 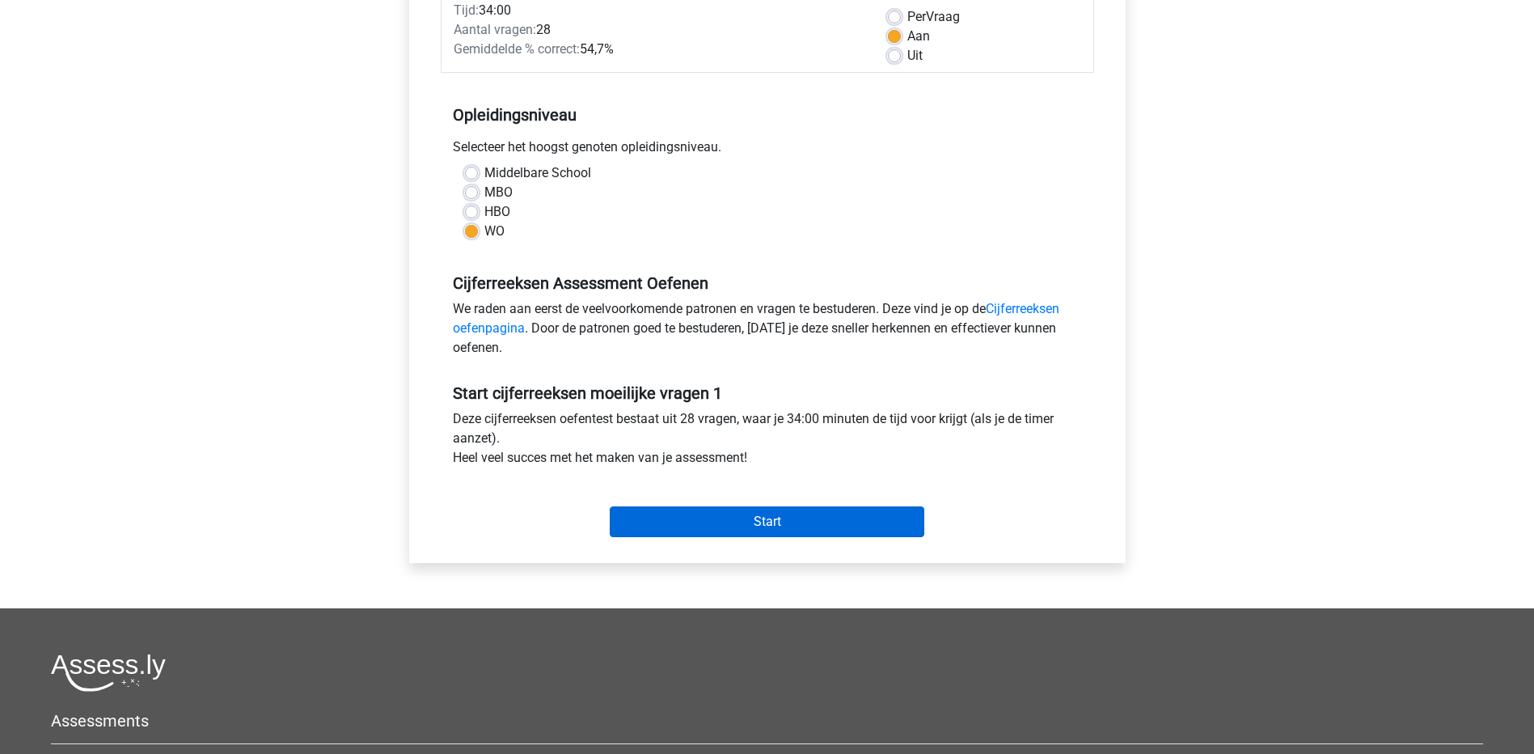 What do you see at coordinates (768, 283) in the screenshot?
I see `h5: Cijferreeksen Assessment Oefenen` at bounding box center [768, 283].